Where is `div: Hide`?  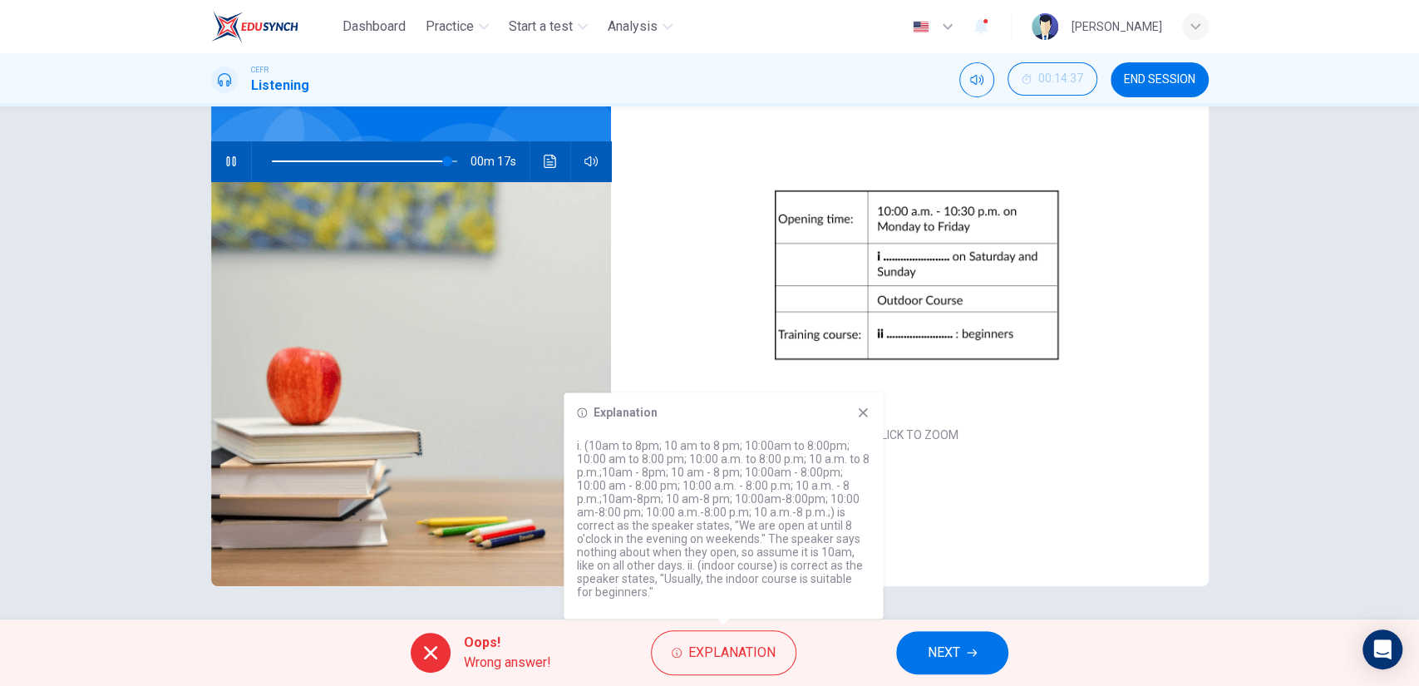 div: Hide is located at coordinates (1052, 80).